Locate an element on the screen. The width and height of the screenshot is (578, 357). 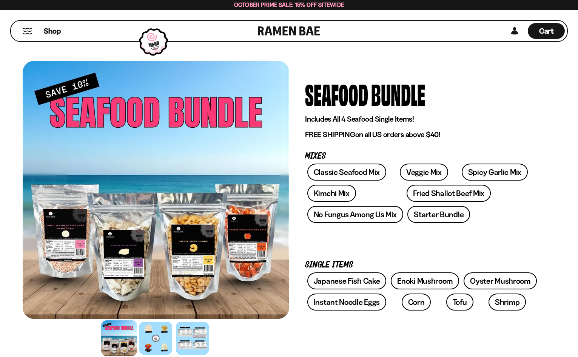
span: October Prime Sale: 15% off Sitewide is located at coordinates (289, 5).